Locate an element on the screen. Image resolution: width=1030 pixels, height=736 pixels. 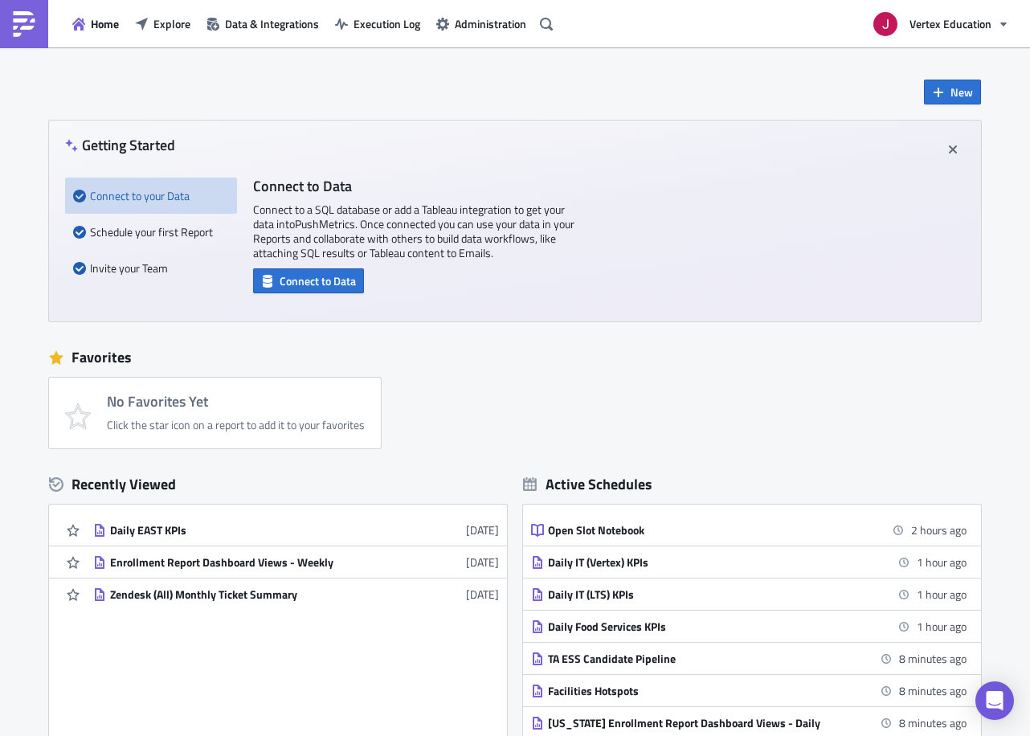
time: 2025-09-18 09:00 is located at coordinates (939, 530).